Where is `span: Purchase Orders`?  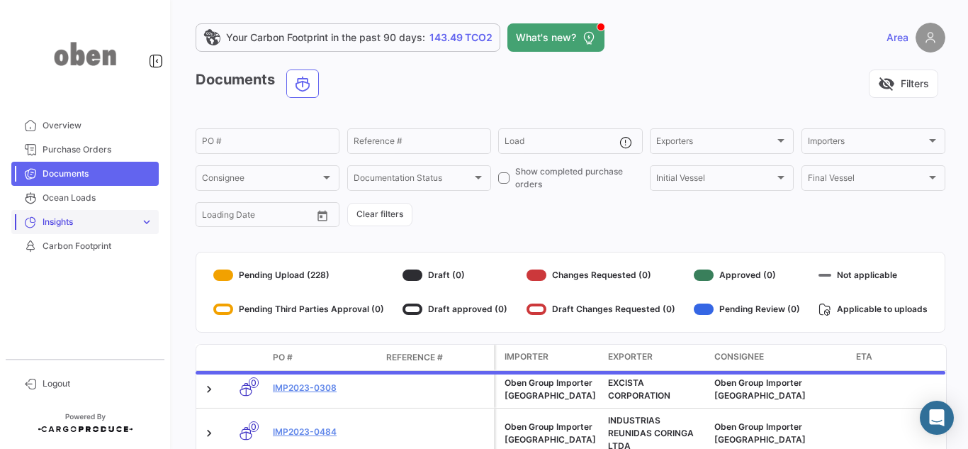 span: Purchase Orders is located at coordinates (98, 150).